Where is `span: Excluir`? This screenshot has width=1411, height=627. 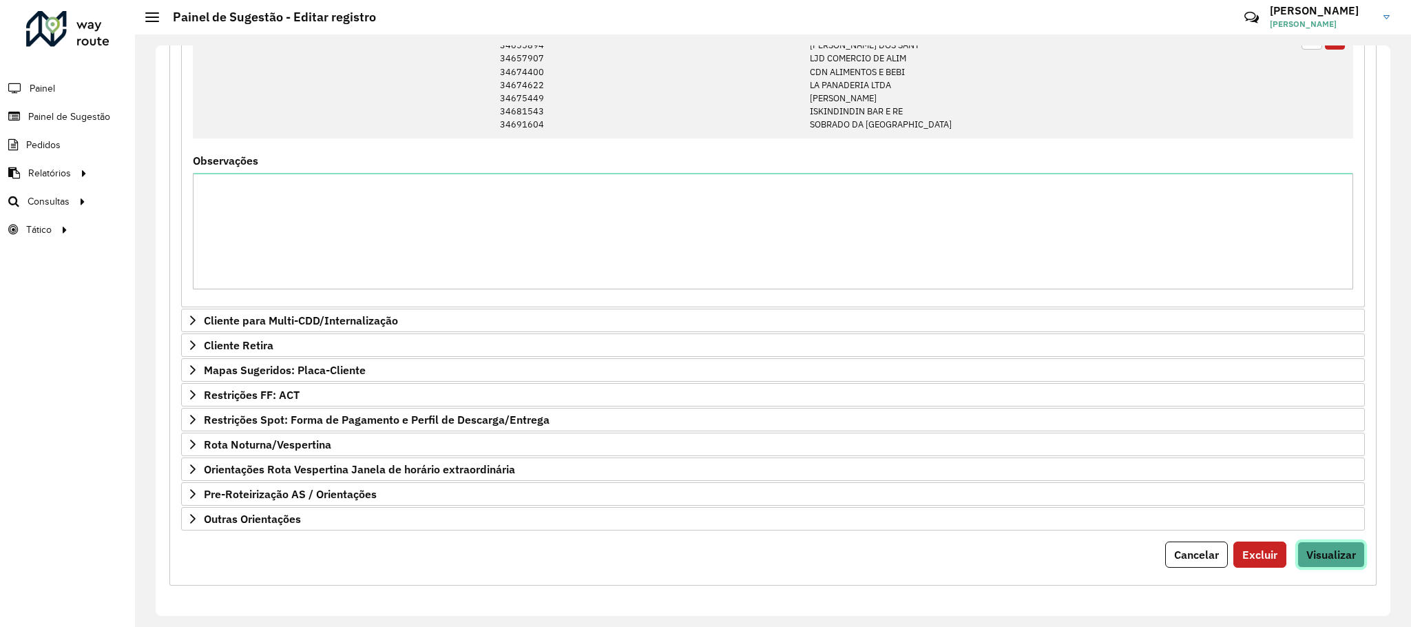 span: Excluir is located at coordinates (1260, 554).